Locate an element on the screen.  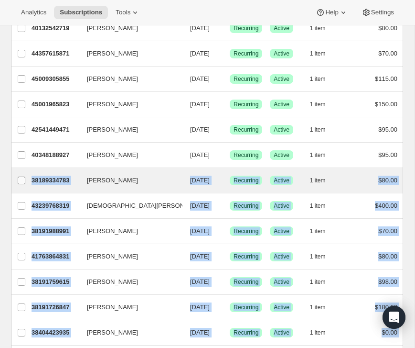
p: 45009305855 is located at coordinates (55, 79).